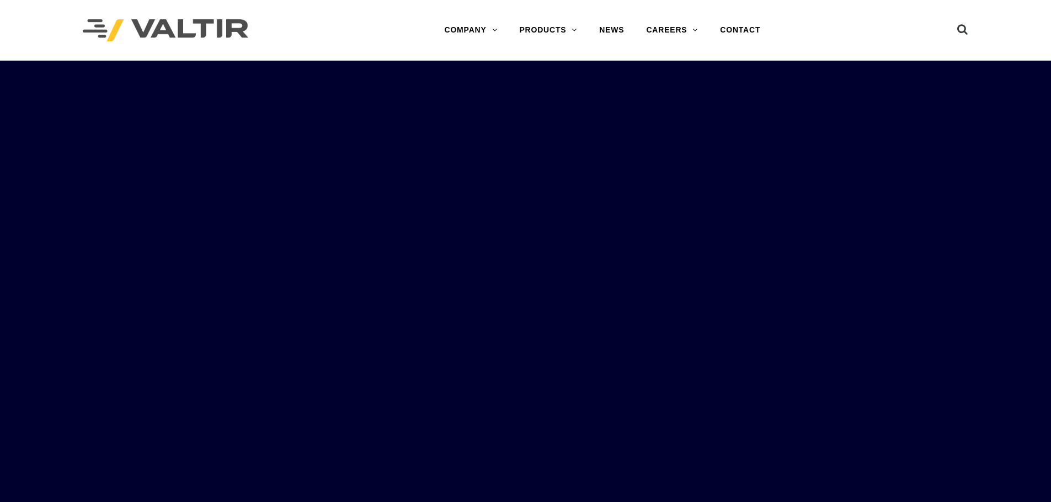  What do you see at coordinates (548, 30) in the screenshot?
I see `a: PRODUCTS` at bounding box center [548, 30].